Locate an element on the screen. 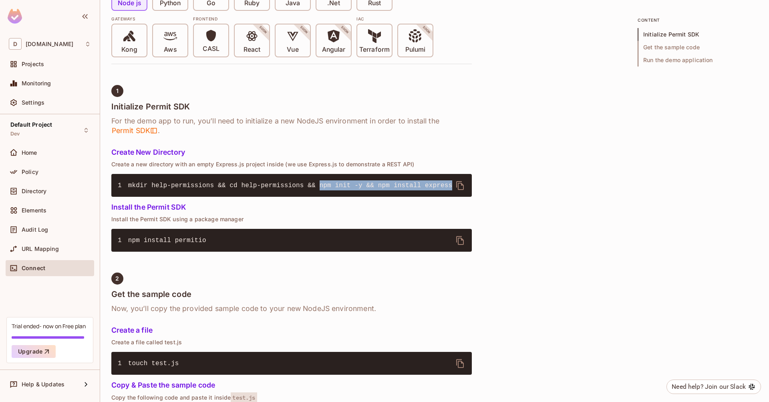  span: mkdir help-permissions && cd help-permissions && npm init -y && npm install express is located at coordinates (290, 185).